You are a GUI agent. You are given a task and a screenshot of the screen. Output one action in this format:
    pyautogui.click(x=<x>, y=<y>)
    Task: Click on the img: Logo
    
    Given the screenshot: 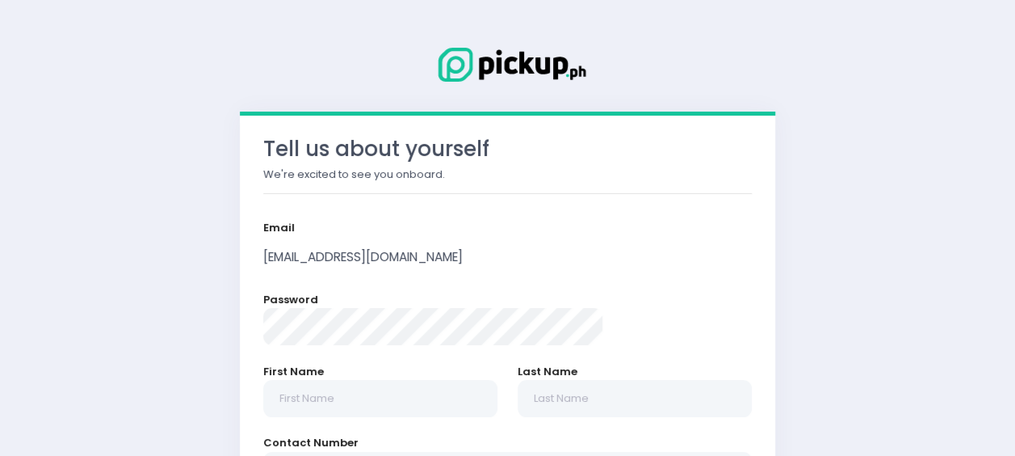 What is the action you would take?
    pyautogui.click(x=508, y=65)
    